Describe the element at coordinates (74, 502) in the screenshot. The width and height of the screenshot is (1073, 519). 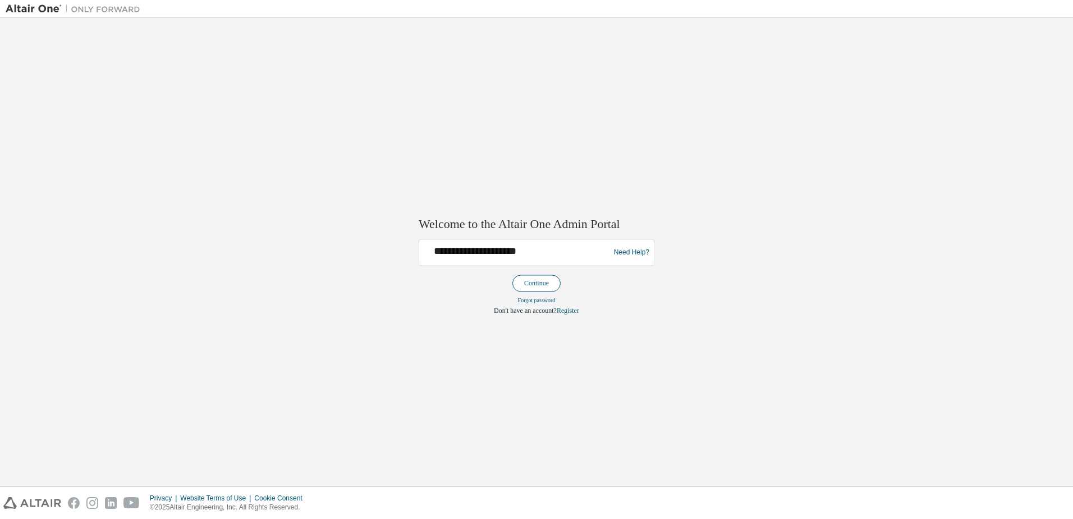
I see `img: facebook.svg` at that location.